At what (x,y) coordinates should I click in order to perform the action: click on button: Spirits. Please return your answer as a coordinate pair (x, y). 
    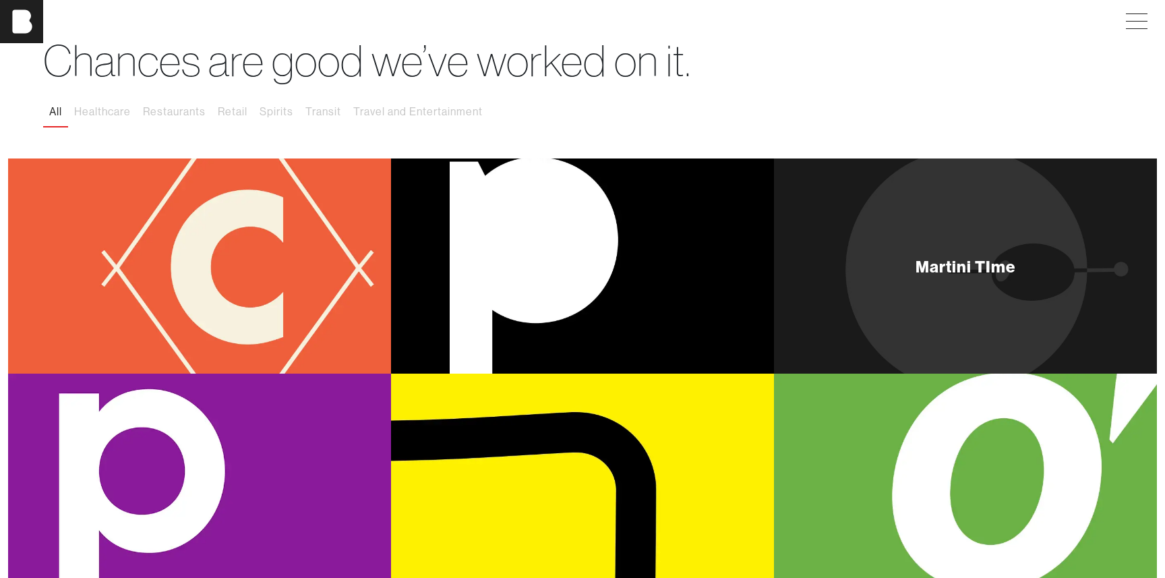
    Looking at the image, I should click on (276, 112).